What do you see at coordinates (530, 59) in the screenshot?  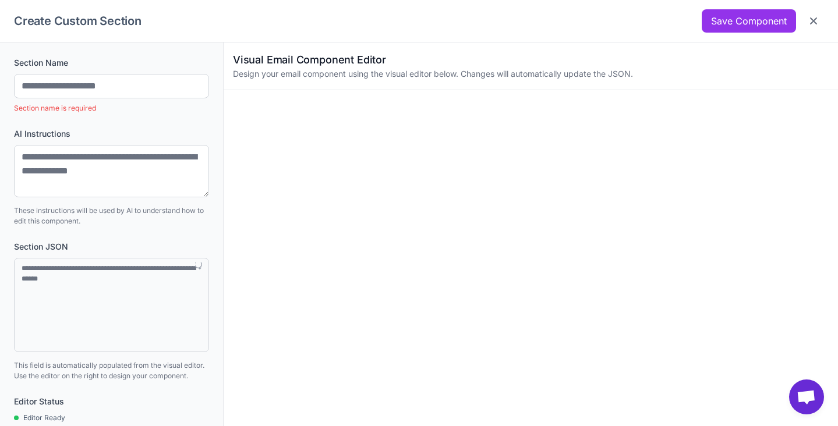 I see `h3: Visual Email Component Editor` at bounding box center [530, 59].